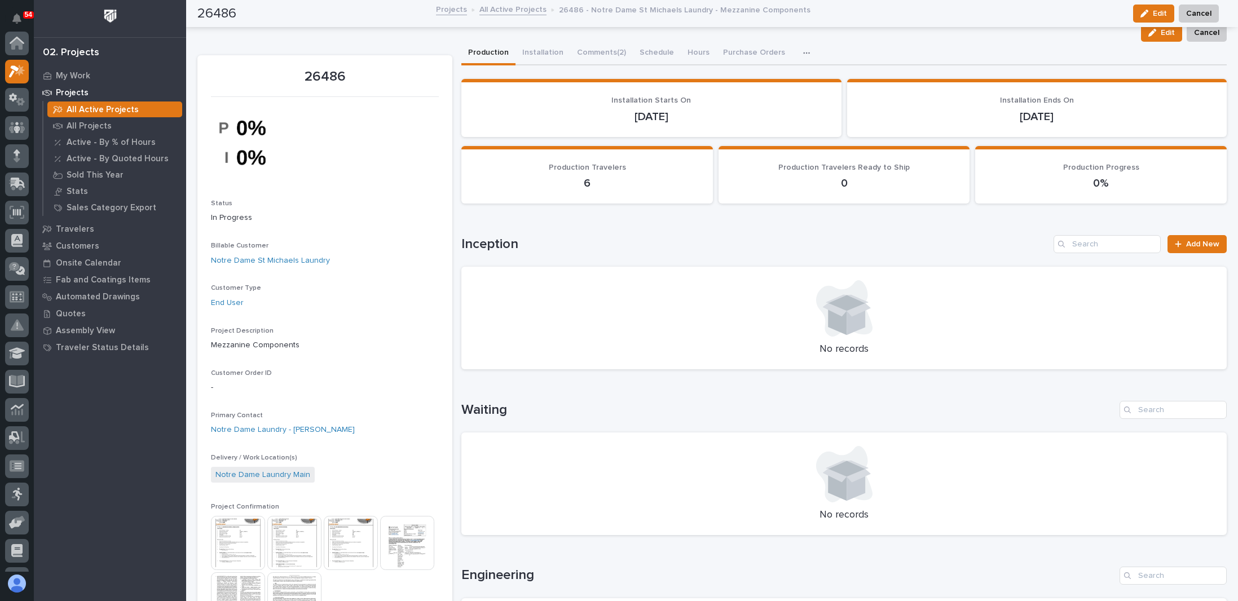 Image resolution: width=1238 pixels, height=601 pixels. What do you see at coordinates (110, 348) in the screenshot?
I see `a: Traveler Status Details` at bounding box center [110, 348].